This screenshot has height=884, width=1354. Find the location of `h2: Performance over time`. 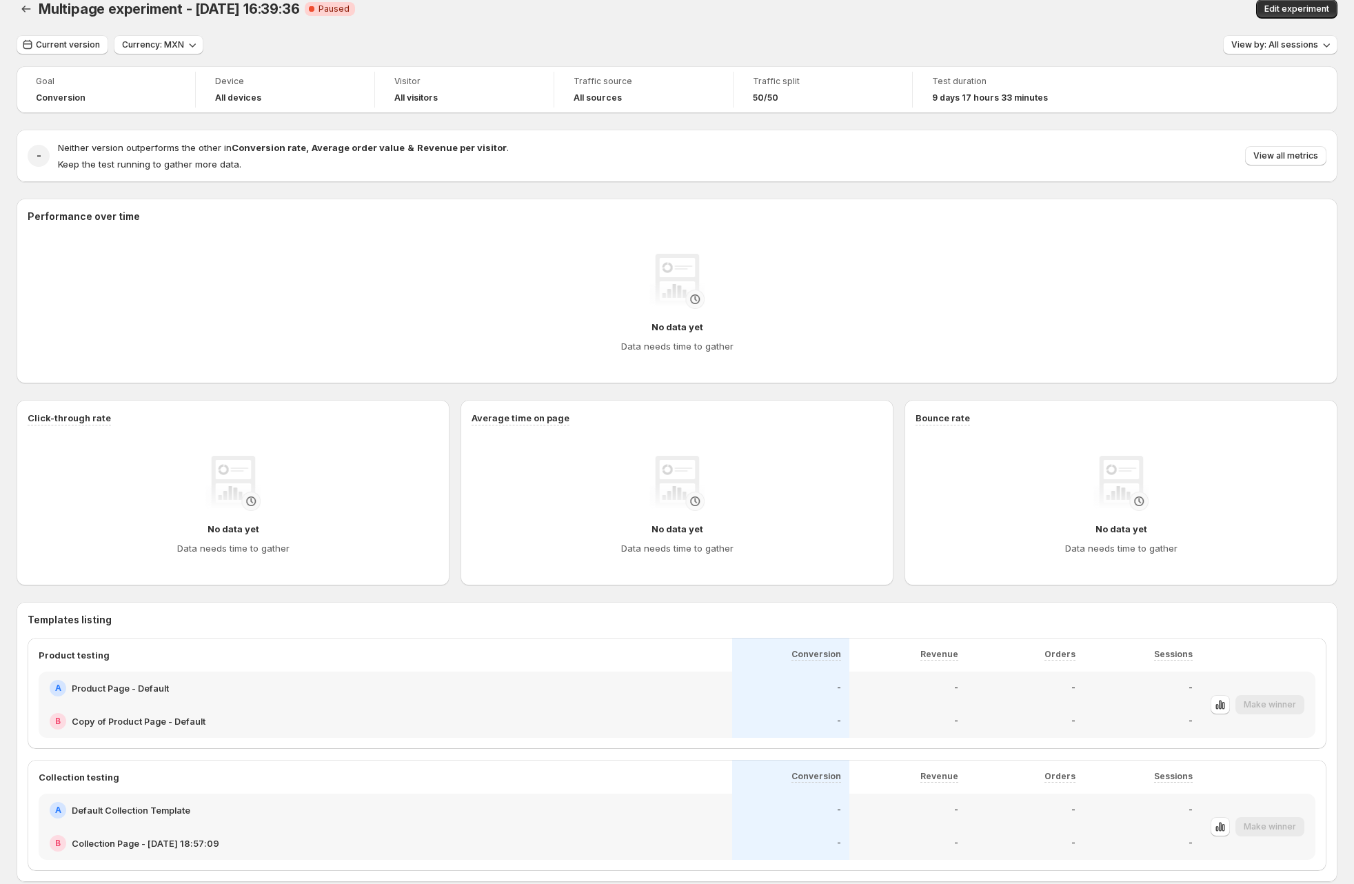

h2: Performance over time is located at coordinates (677, 216).